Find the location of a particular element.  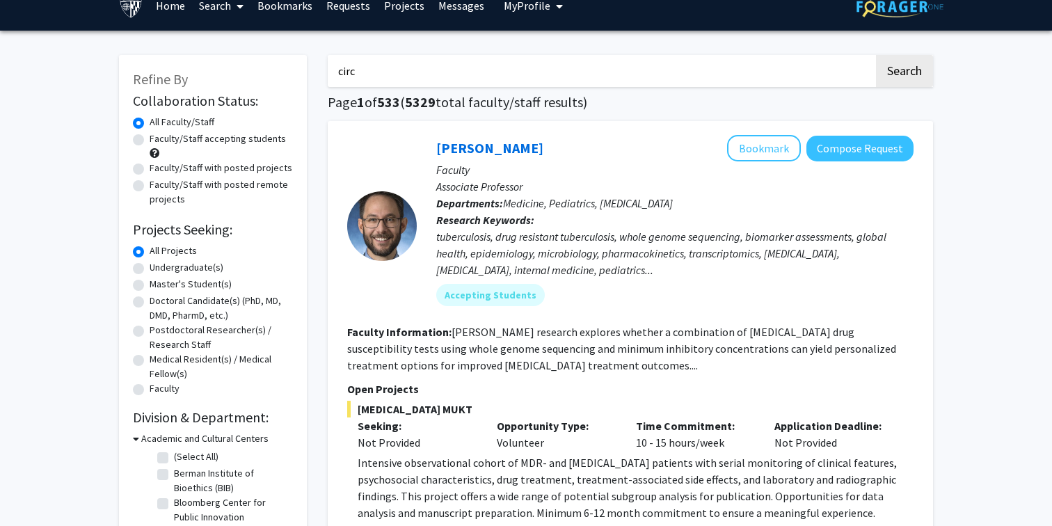

button: Compose Request to Jeffrey Tornheim is located at coordinates (860, 148).